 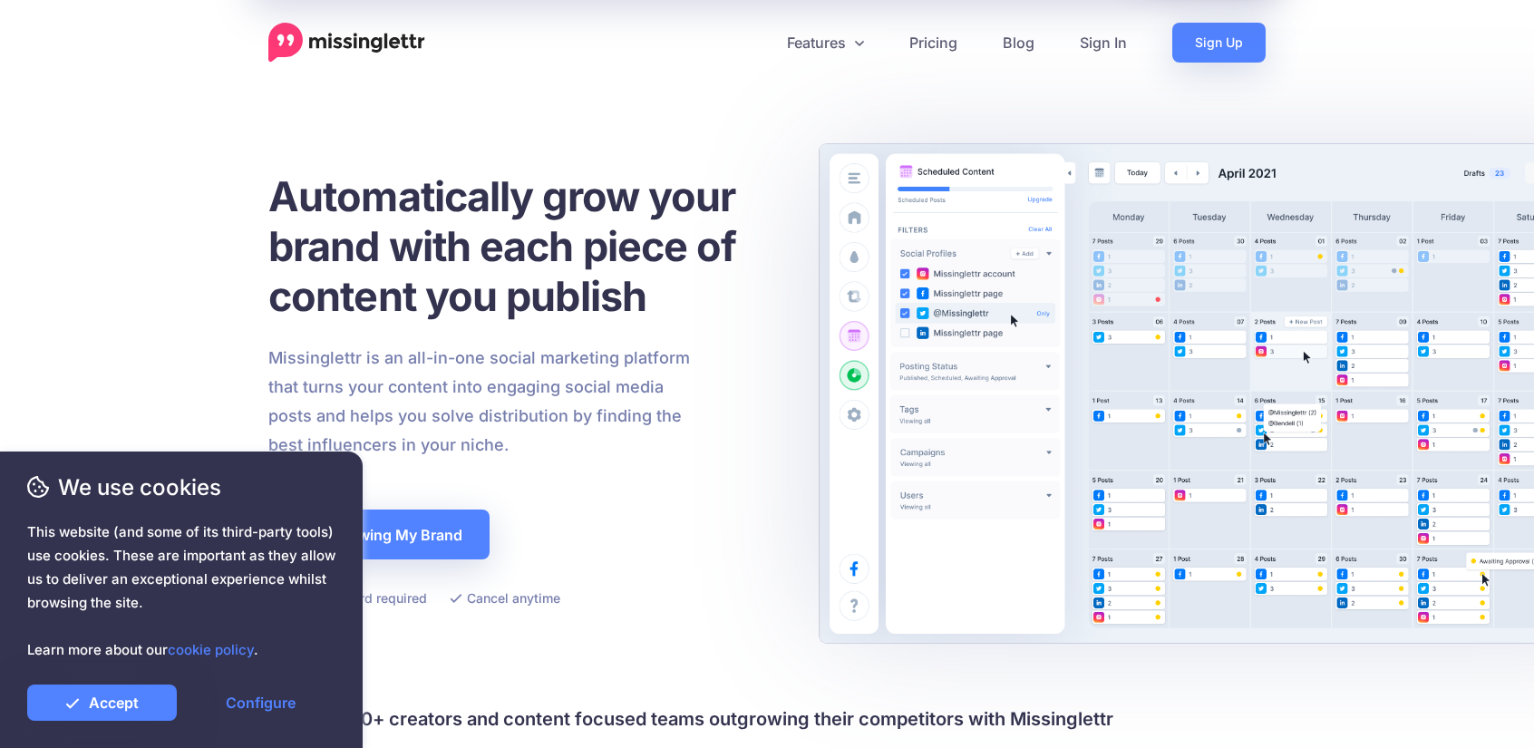 I want to click on p: Missinglettr is an all-in-one social marketing platform that turns your content into engaging soc..., so click(x=480, y=402).